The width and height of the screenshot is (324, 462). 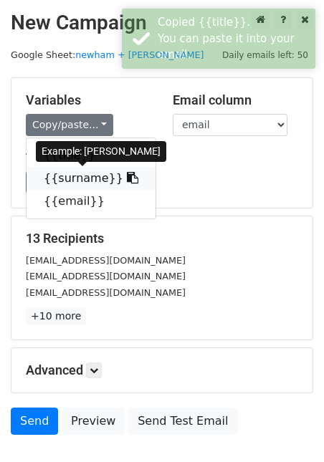 I want to click on a: {{surname}}, so click(x=91, y=178).